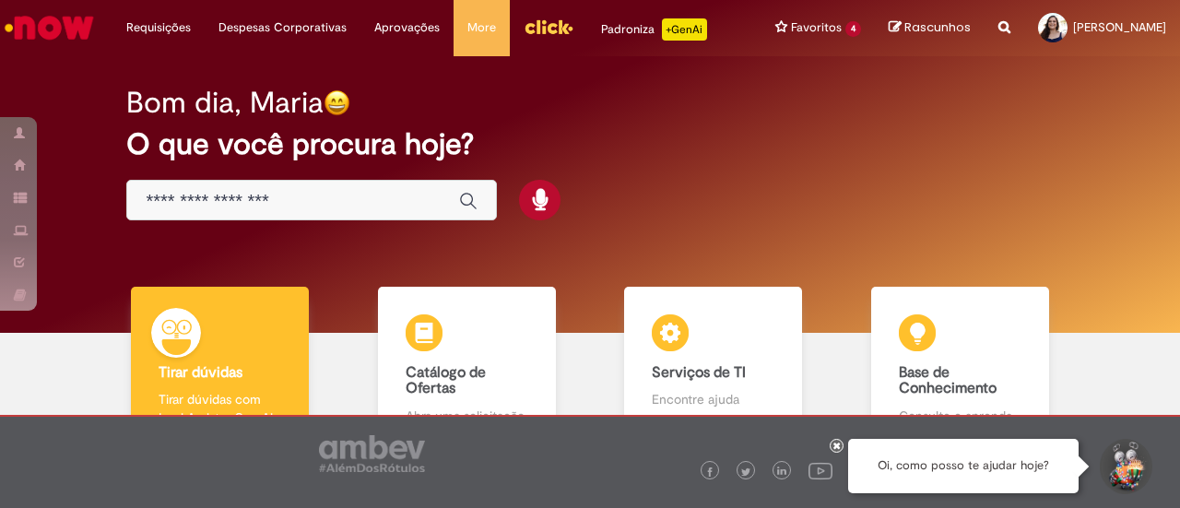  I want to click on b: Base de Conhecimento, so click(948, 381).